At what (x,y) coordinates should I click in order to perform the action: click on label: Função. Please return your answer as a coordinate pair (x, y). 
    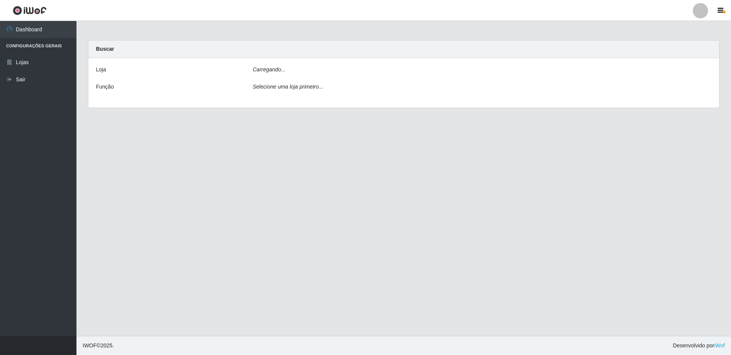
    Looking at the image, I should click on (105, 87).